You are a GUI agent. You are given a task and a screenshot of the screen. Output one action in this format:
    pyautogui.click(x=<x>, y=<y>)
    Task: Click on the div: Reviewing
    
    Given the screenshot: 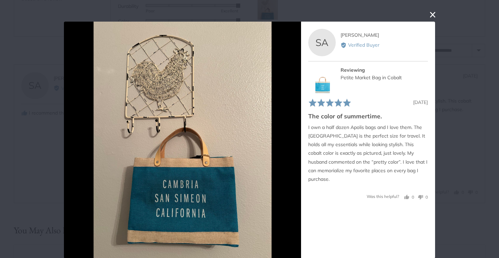 What is the action you would take?
    pyautogui.click(x=384, y=70)
    